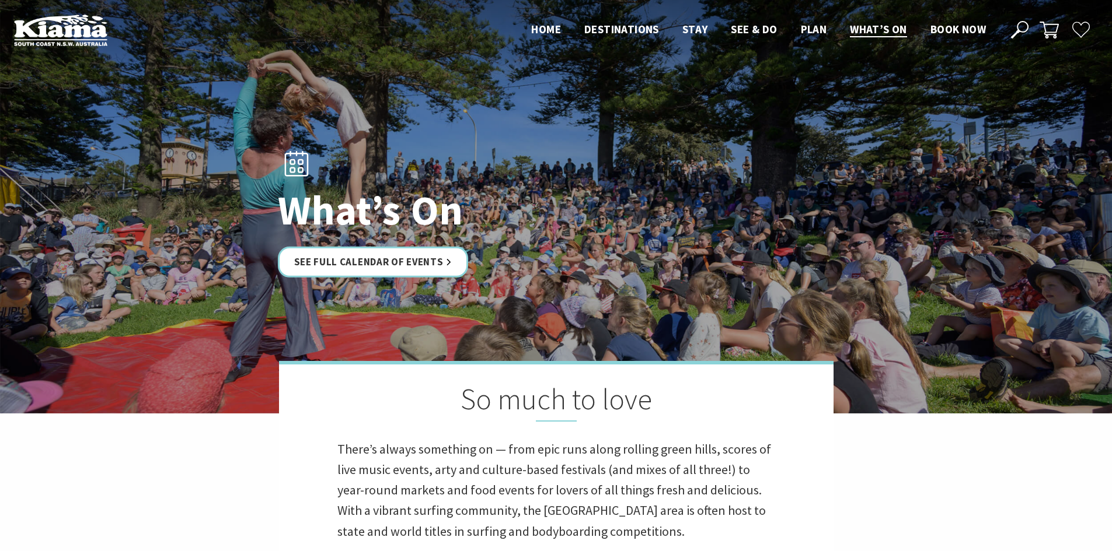  What do you see at coordinates (546, 29) in the screenshot?
I see `span: Home` at bounding box center [546, 29].